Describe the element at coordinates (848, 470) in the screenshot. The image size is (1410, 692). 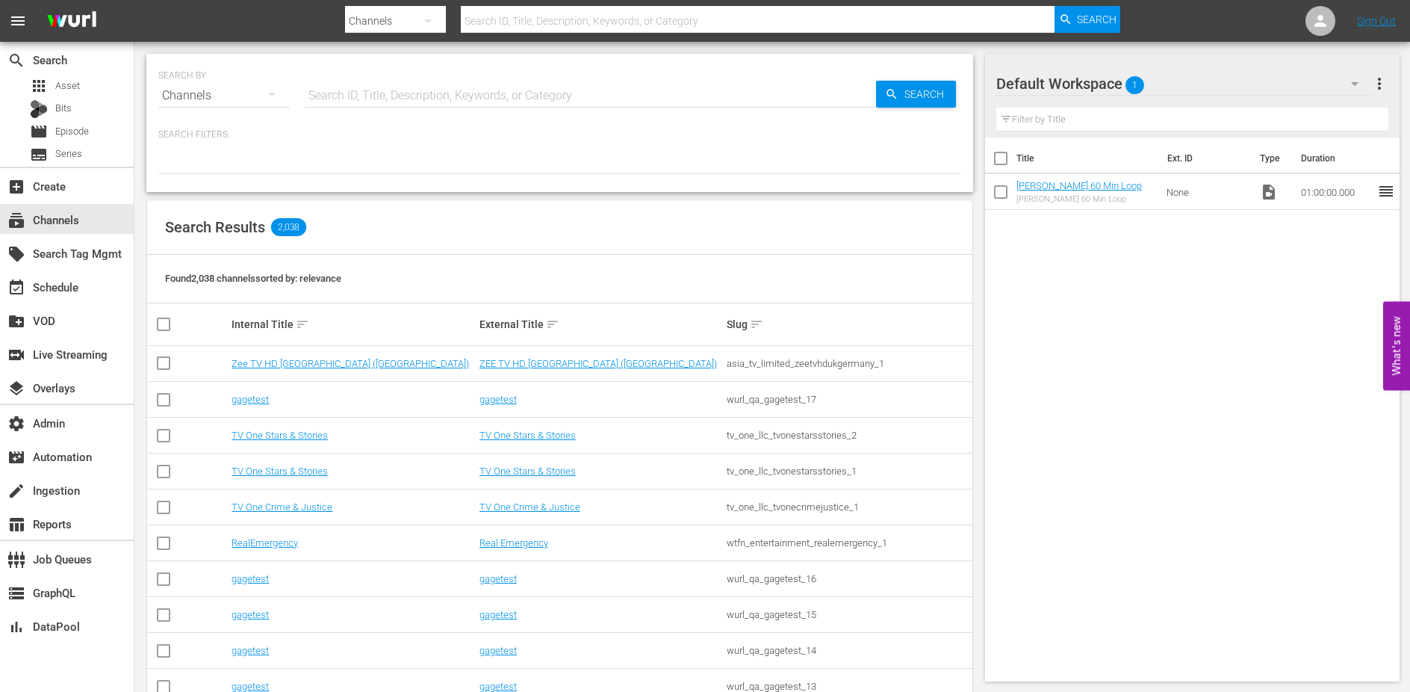
I see `div: tv_one_llc_tvonestarsstories_1` at that location.